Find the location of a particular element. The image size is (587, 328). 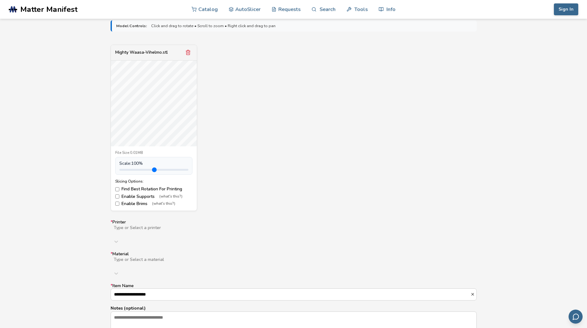

p: Notes (optional) is located at coordinates (293, 308).